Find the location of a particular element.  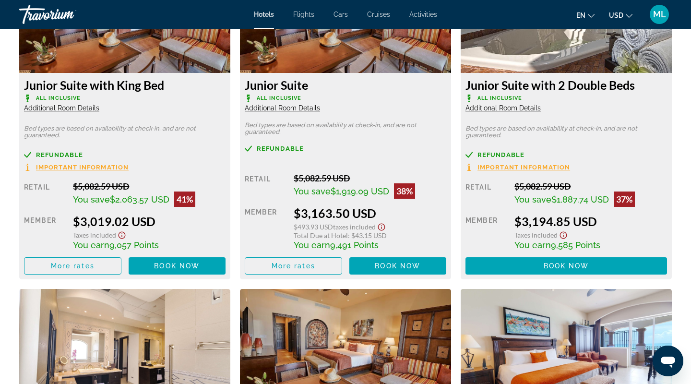

div: 41% is located at coordinates (185, 199).